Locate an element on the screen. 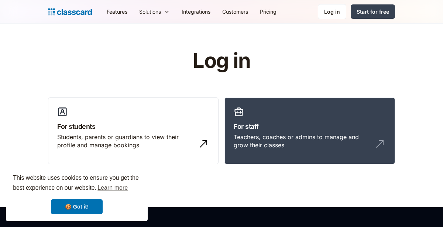 The height and width of the screenshot is (227, 443). a: Log in is located at coordinates (332, 11).